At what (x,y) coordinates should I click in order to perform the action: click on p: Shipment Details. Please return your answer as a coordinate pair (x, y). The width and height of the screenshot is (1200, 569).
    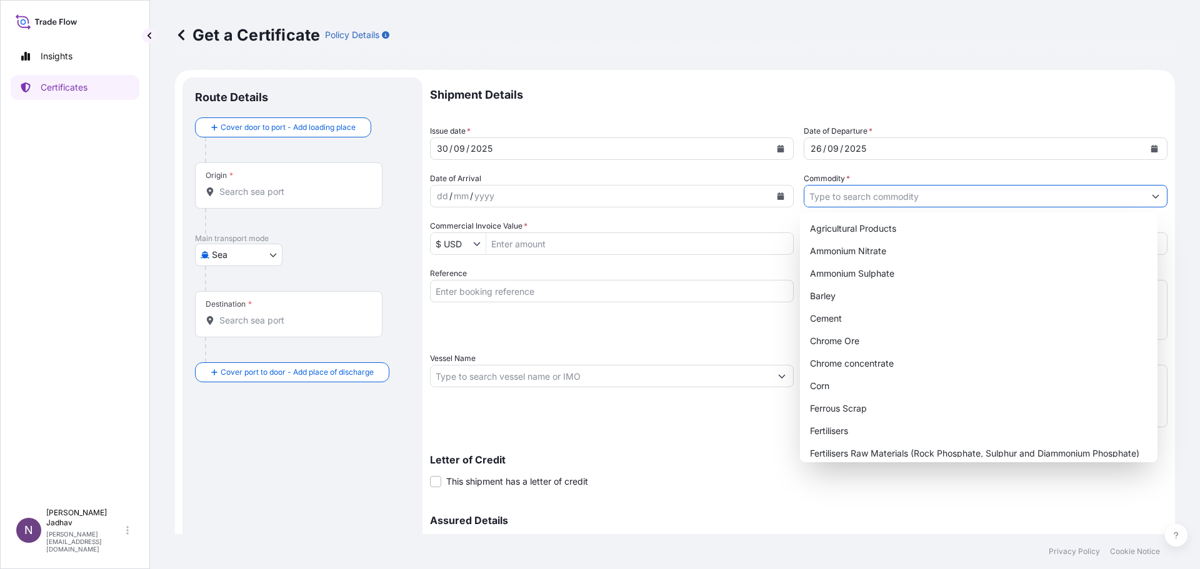
    Looking at the image, I should click on (799, 95).